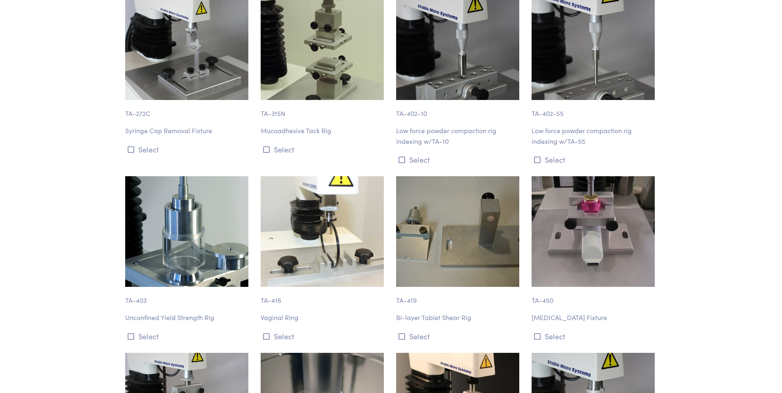 This screenshot has width=782, height=393. I want to click on p: TA-315N, so click(323, 110).